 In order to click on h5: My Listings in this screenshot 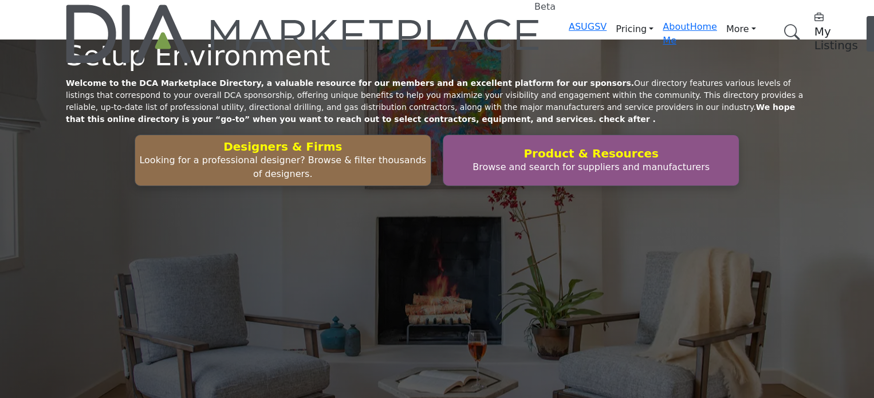, I will do `click(837, 38)`.